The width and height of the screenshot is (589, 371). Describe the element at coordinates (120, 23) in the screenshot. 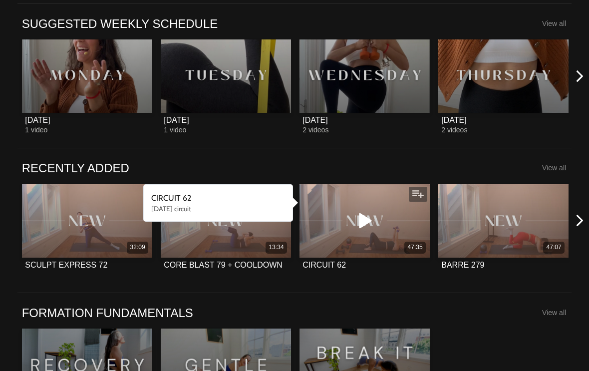

I see `a: SUGGESTED WEEKLY SCHEDULE` at that location.